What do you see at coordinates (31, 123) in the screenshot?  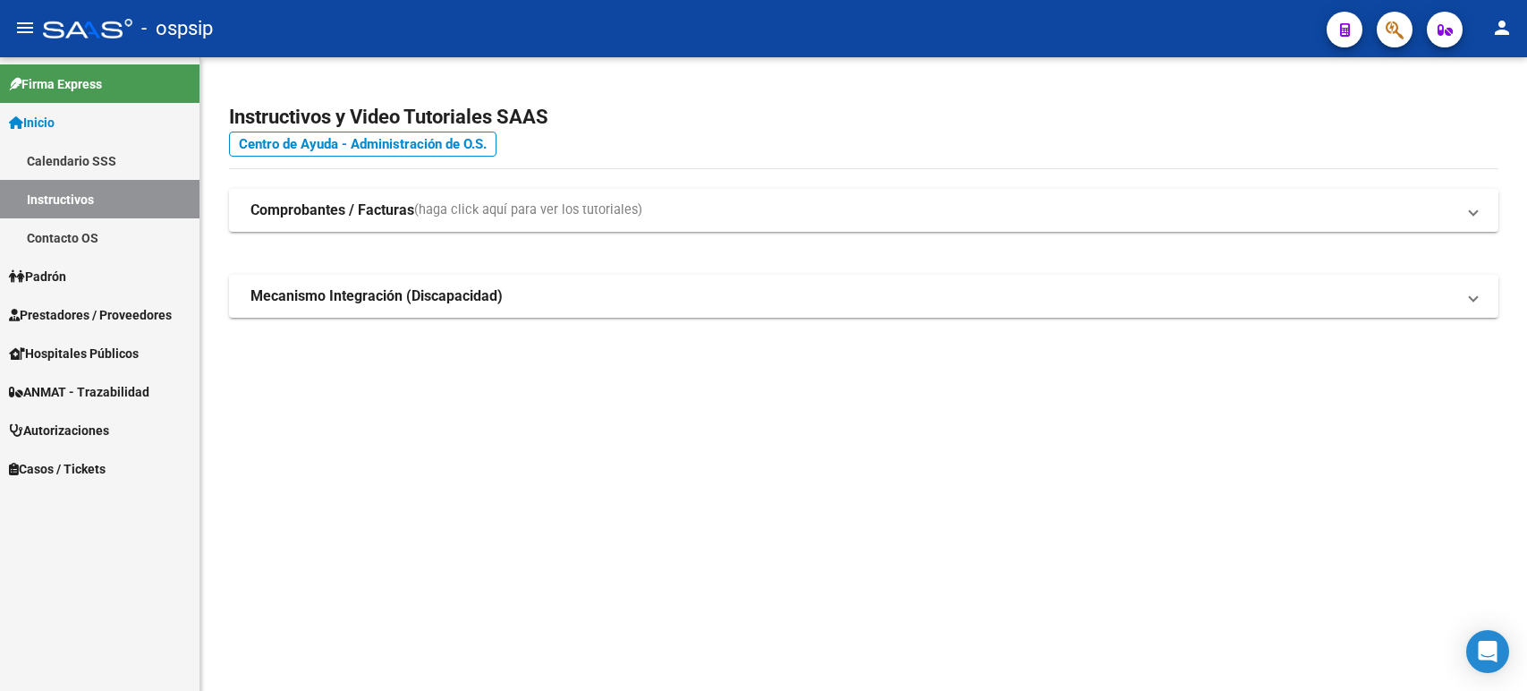 I see `span: Inicio` at bounding box center [31, 123].